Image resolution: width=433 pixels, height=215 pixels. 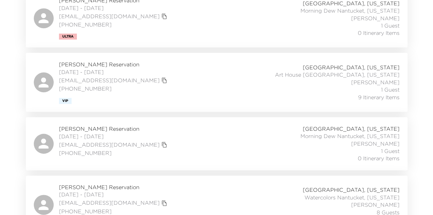 I want to click on span: Vip, so click(x=65, y=101).